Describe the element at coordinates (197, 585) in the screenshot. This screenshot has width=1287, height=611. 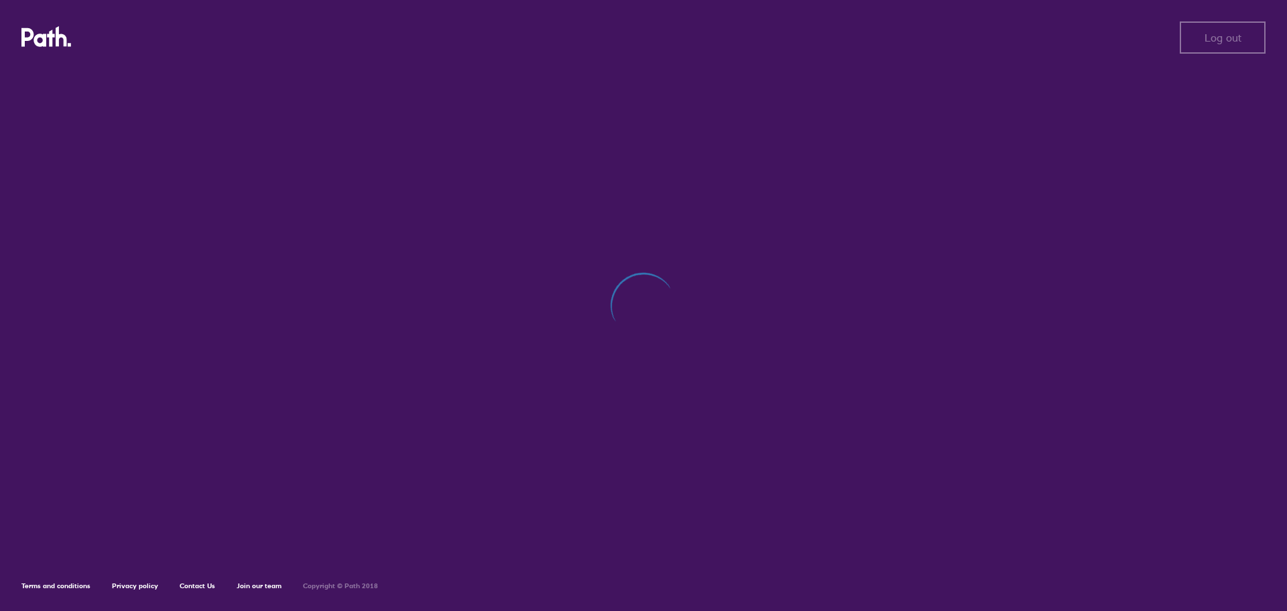
I see `a: Contact Us` at that location.